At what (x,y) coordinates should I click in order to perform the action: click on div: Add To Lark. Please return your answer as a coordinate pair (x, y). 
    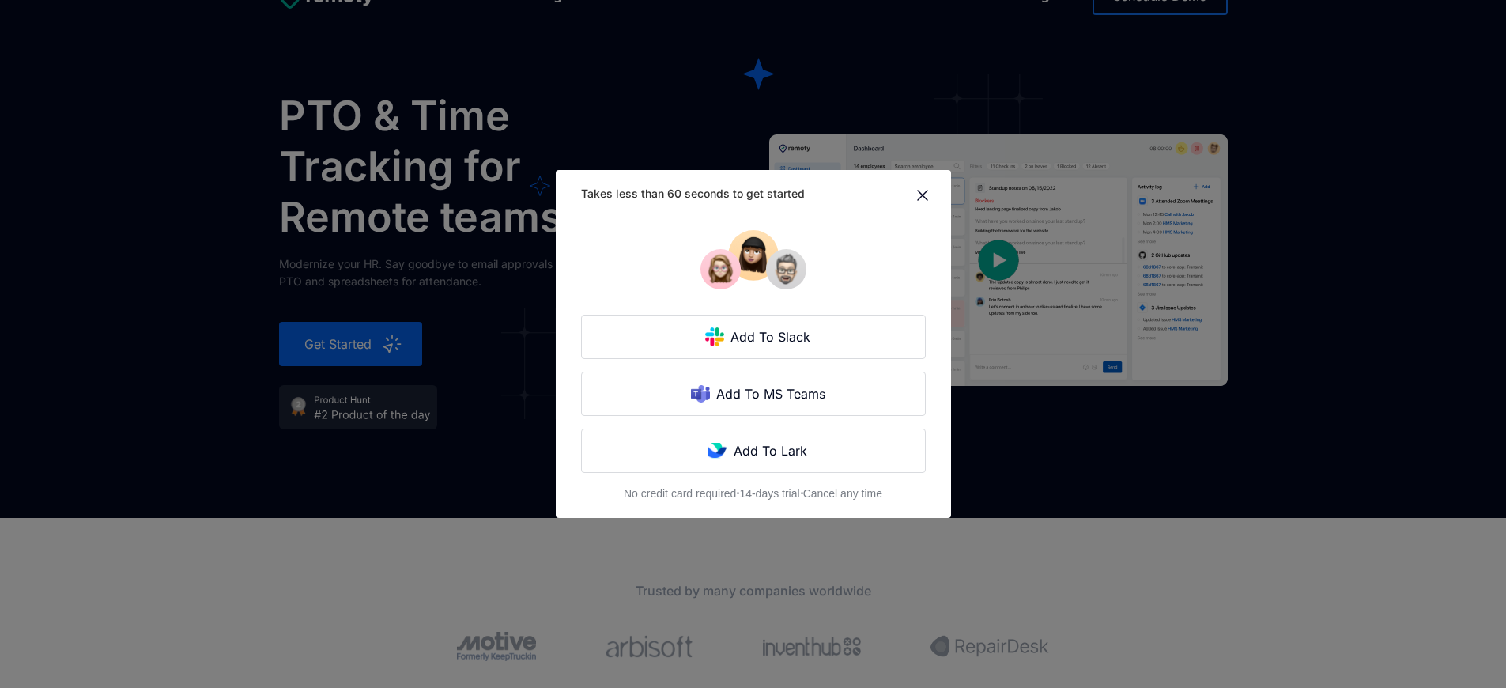
    Looking at the image, I should click on (771, 450).